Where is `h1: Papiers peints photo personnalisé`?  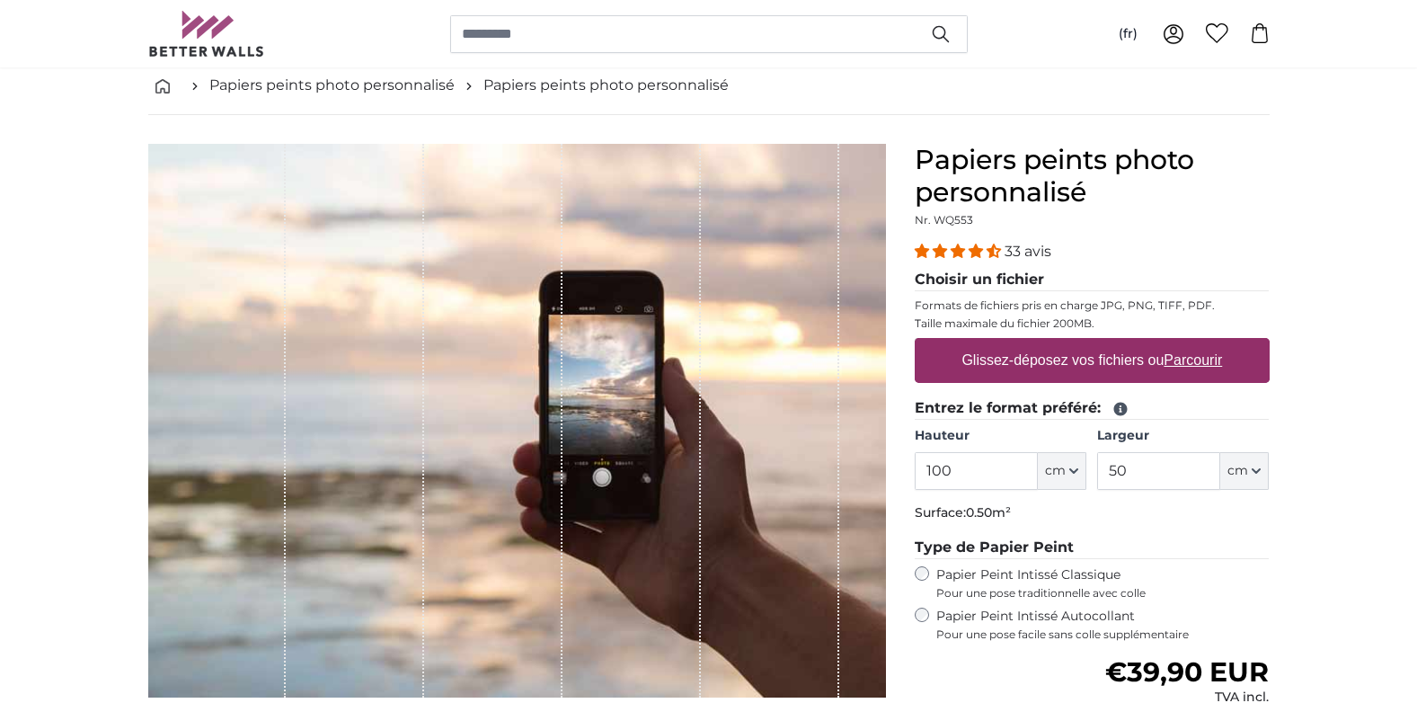 h1: Papiers peints photo personnalisé is located at coordinates (1091, 176).